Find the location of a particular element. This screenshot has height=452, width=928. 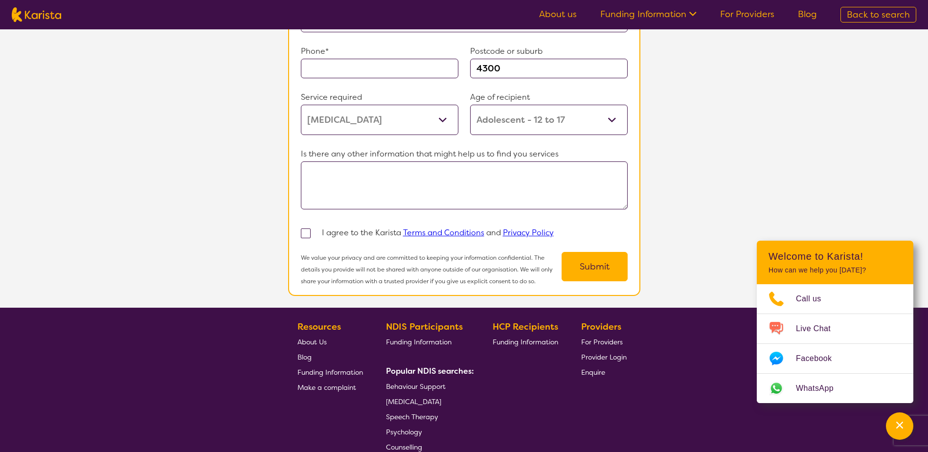

span: Live Chat is located at coordinates (819, 329).